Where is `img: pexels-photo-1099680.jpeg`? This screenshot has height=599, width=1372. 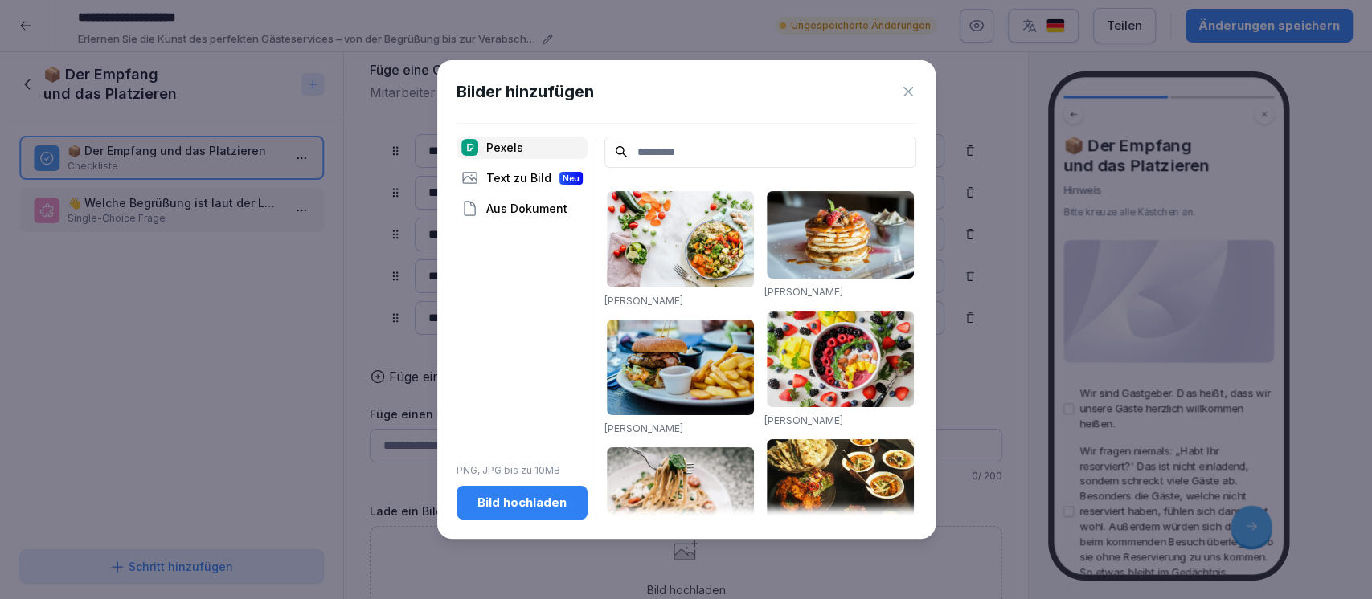
img: pexels-photo-1099680.jpeg is located at coordinates (840, 359).